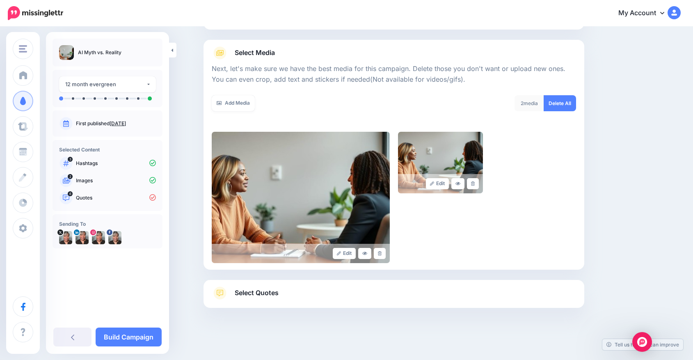 This screenshot has width=693, height=360. What do you see at coordinates (529, 103) in the screenshot?
I see `div: media` at bounding box center [529, 103].